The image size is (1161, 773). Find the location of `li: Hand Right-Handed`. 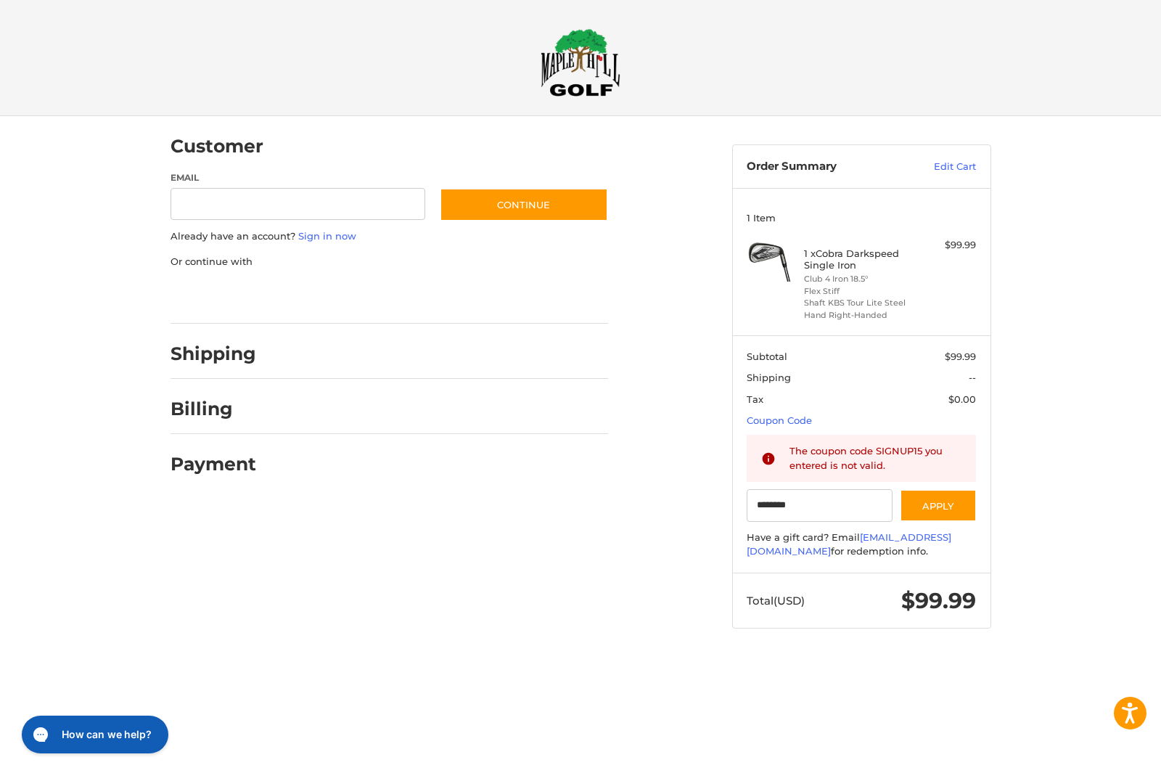

li: Hand Right-Handed is located at coordinates (859, 315).